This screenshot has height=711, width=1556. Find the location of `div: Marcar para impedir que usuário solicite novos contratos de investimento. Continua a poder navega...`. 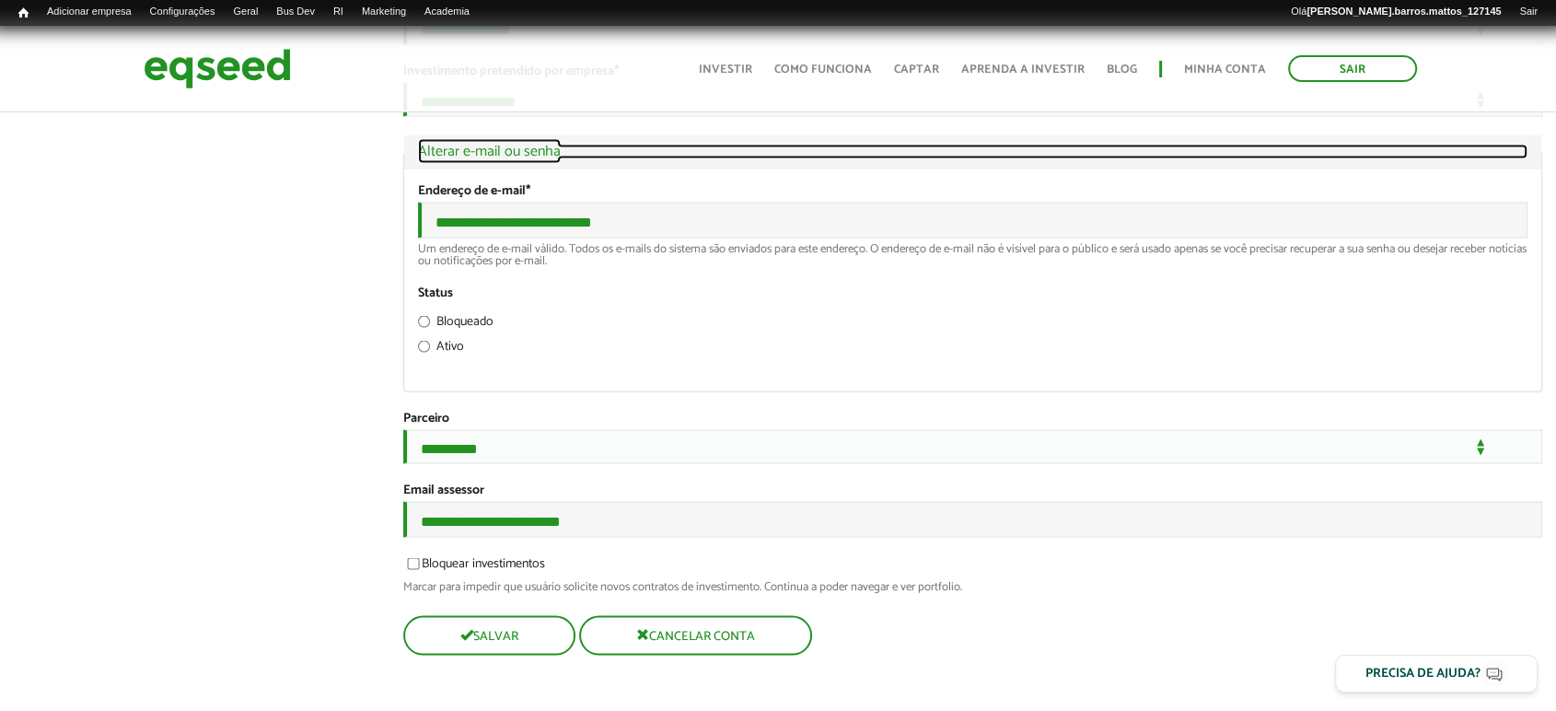

div: Marcar para impedir que usuário solicite novos contratos de investimento. Continua a poder navega... is located at coordinates (973, 586).